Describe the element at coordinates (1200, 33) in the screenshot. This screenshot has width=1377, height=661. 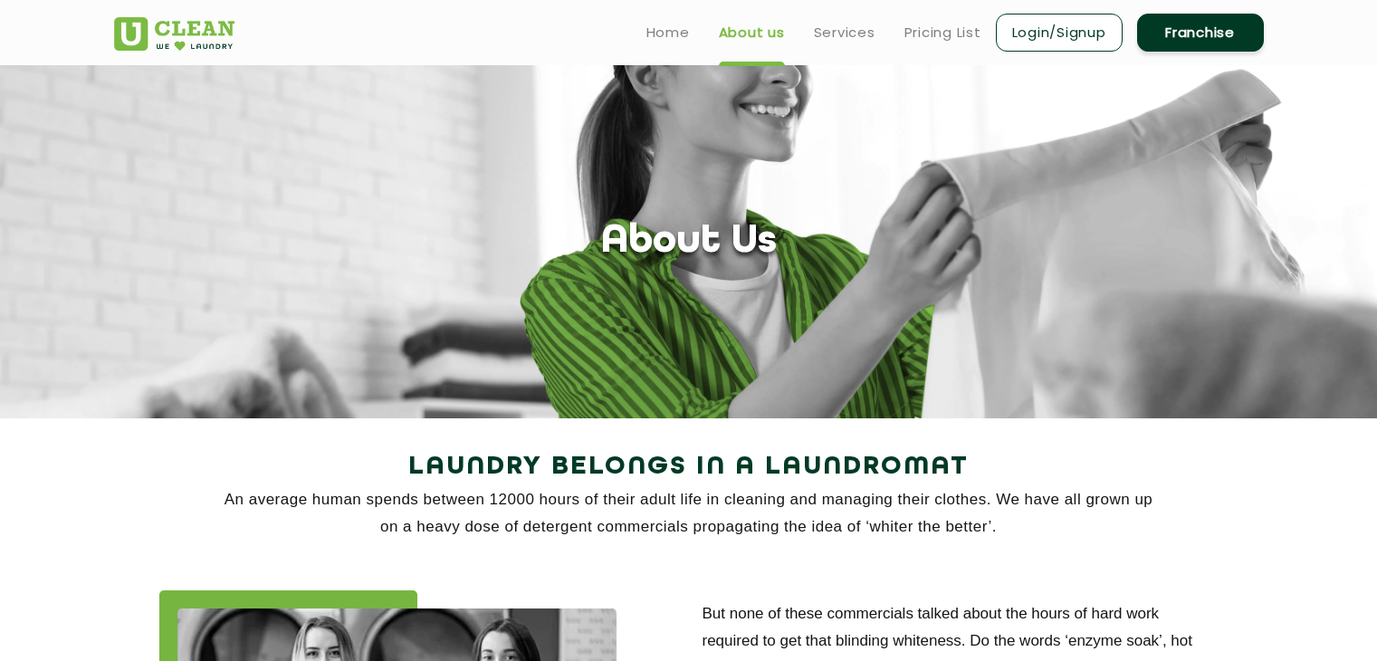
I see `a: Franchise` at that location.